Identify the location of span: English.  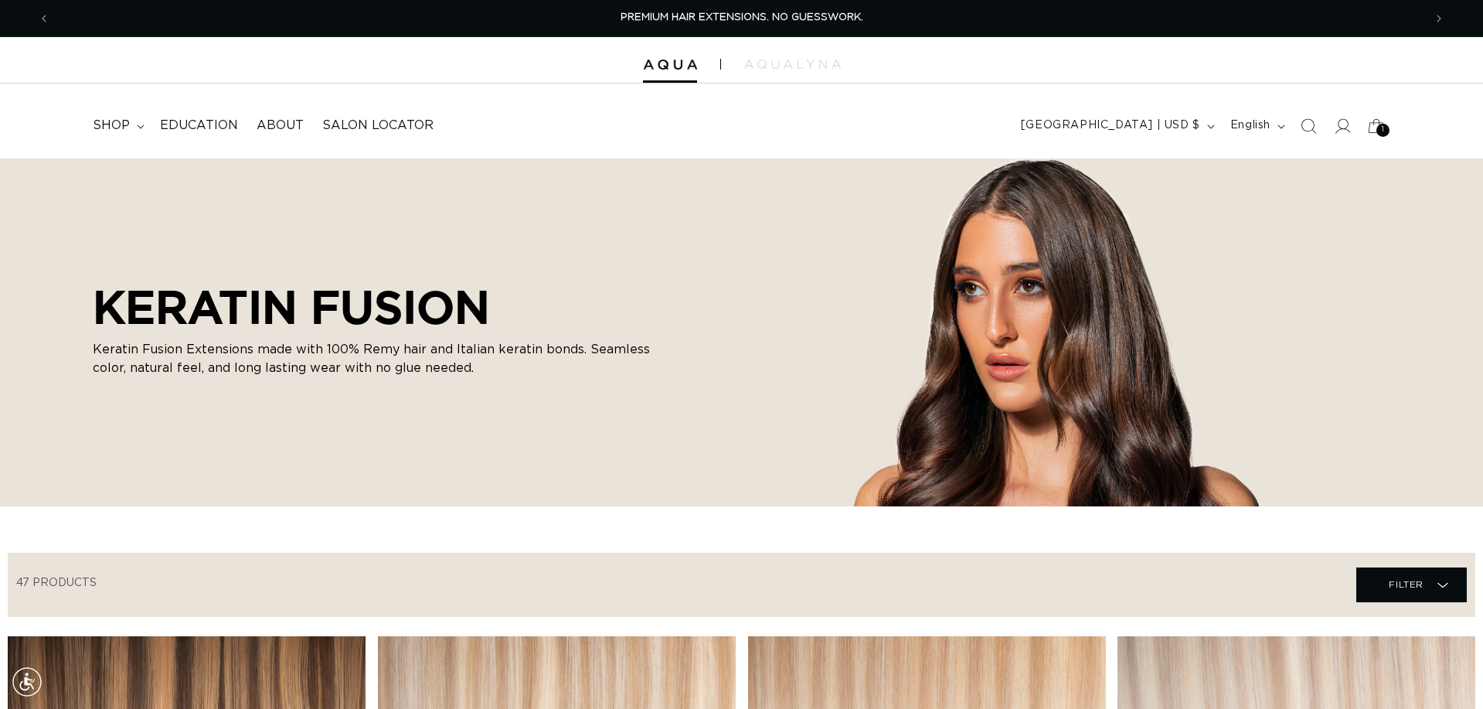
(1250, 125).